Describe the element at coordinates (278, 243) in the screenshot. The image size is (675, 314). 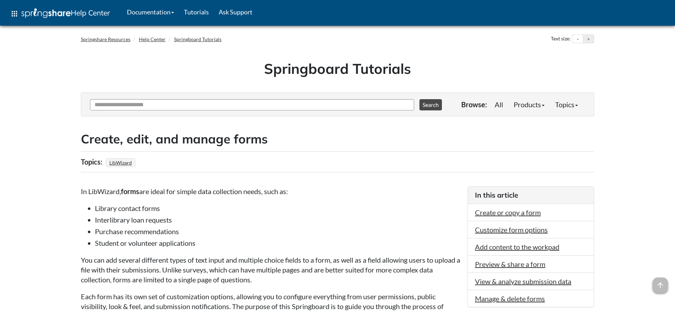
I see `li: Student or volunteer applications` at that location.